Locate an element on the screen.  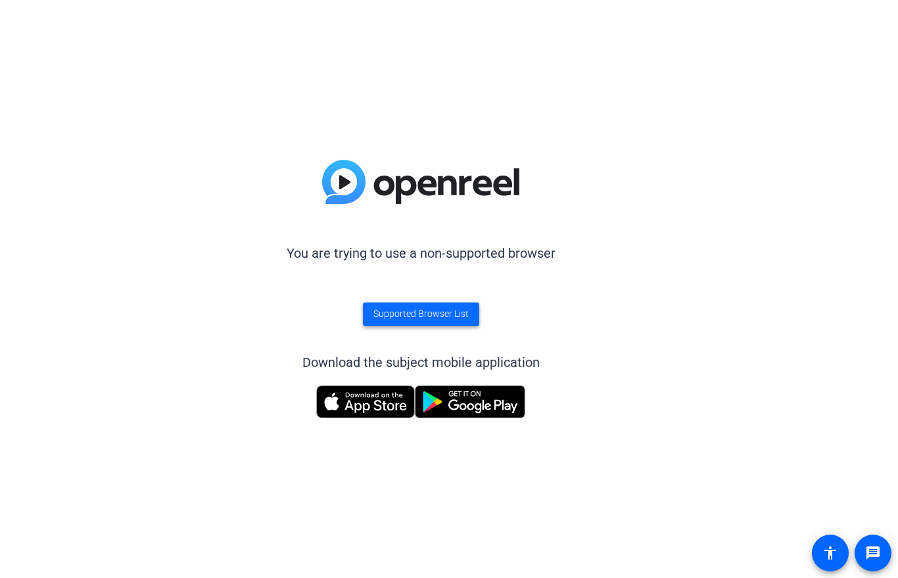
a: Supported Browser List is located at coordinates (421, 314).